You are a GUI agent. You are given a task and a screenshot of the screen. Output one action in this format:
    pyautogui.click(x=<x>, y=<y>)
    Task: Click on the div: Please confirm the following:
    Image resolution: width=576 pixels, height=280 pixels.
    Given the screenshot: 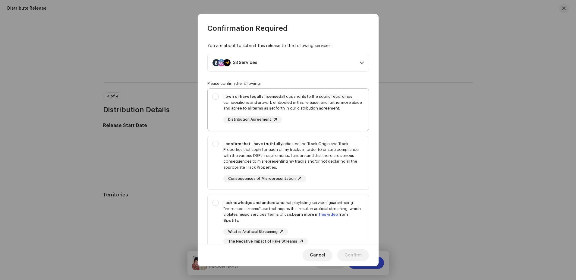 What is the action you would take?
    pyautogui.click(x=288, y=83)
    